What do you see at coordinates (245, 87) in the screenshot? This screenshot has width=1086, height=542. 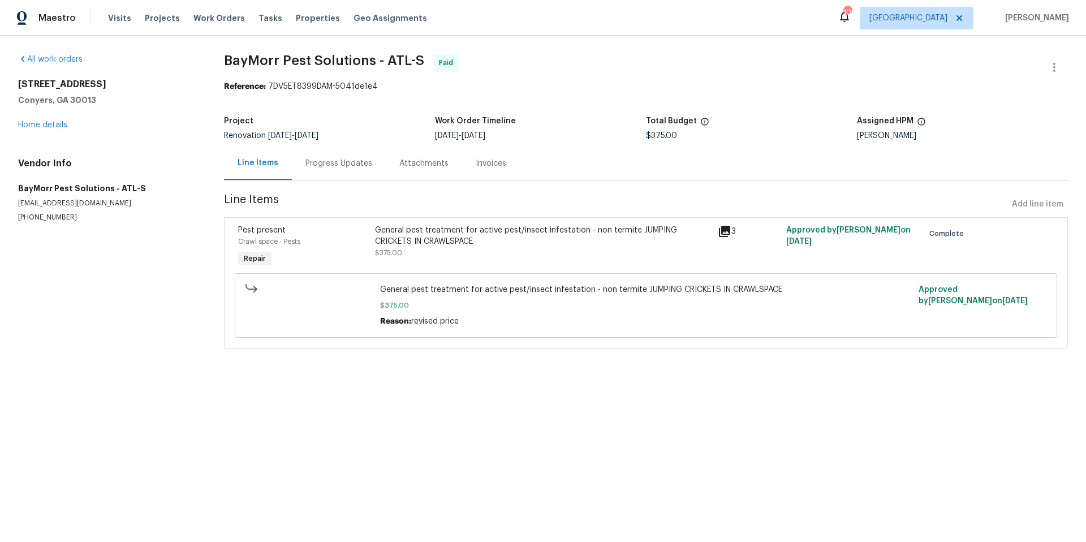 I see `b: Reference:` at bounding box center [245, 87].